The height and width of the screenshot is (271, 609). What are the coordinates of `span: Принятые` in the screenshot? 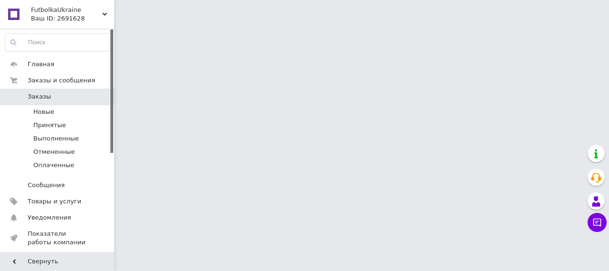 It's located at (50, 125).